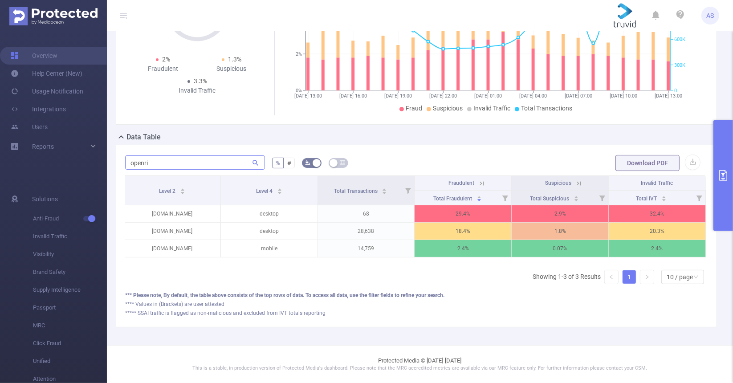  Describe the element at coordinates (413, 108) in the screenshot. I see `span: Fraud` at that location.